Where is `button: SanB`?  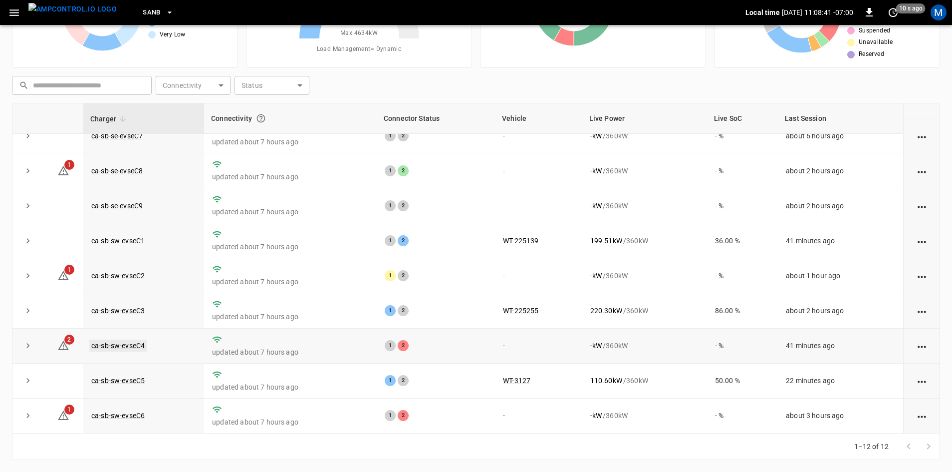
button: SanB is located at coordinates (158, 12).